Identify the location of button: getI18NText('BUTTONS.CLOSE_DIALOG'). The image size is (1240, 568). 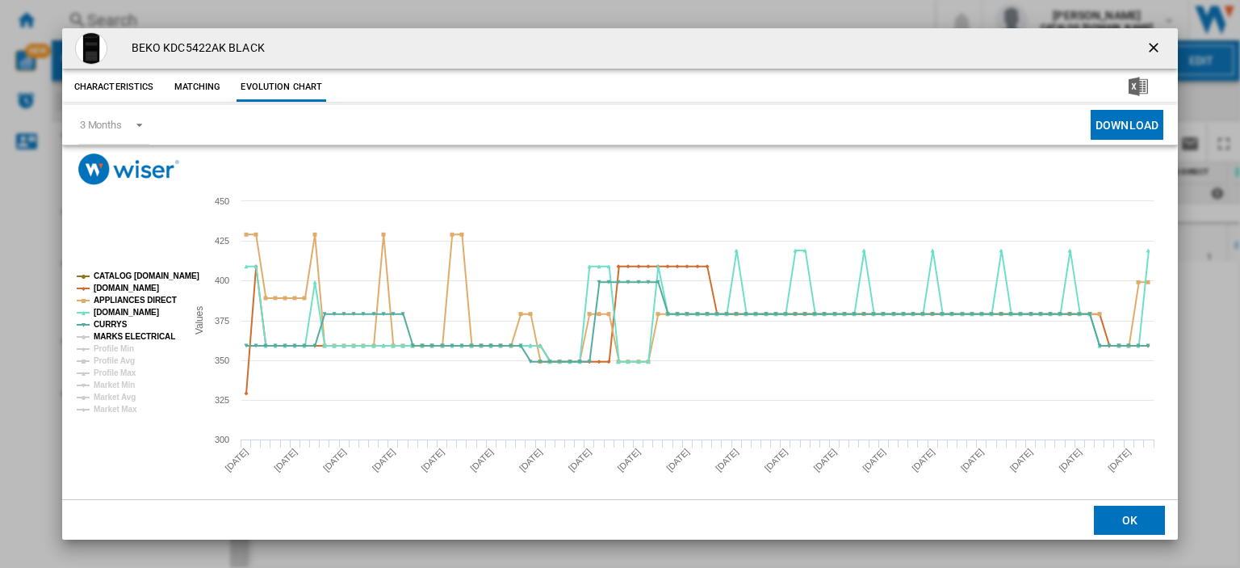
(1155, 48).